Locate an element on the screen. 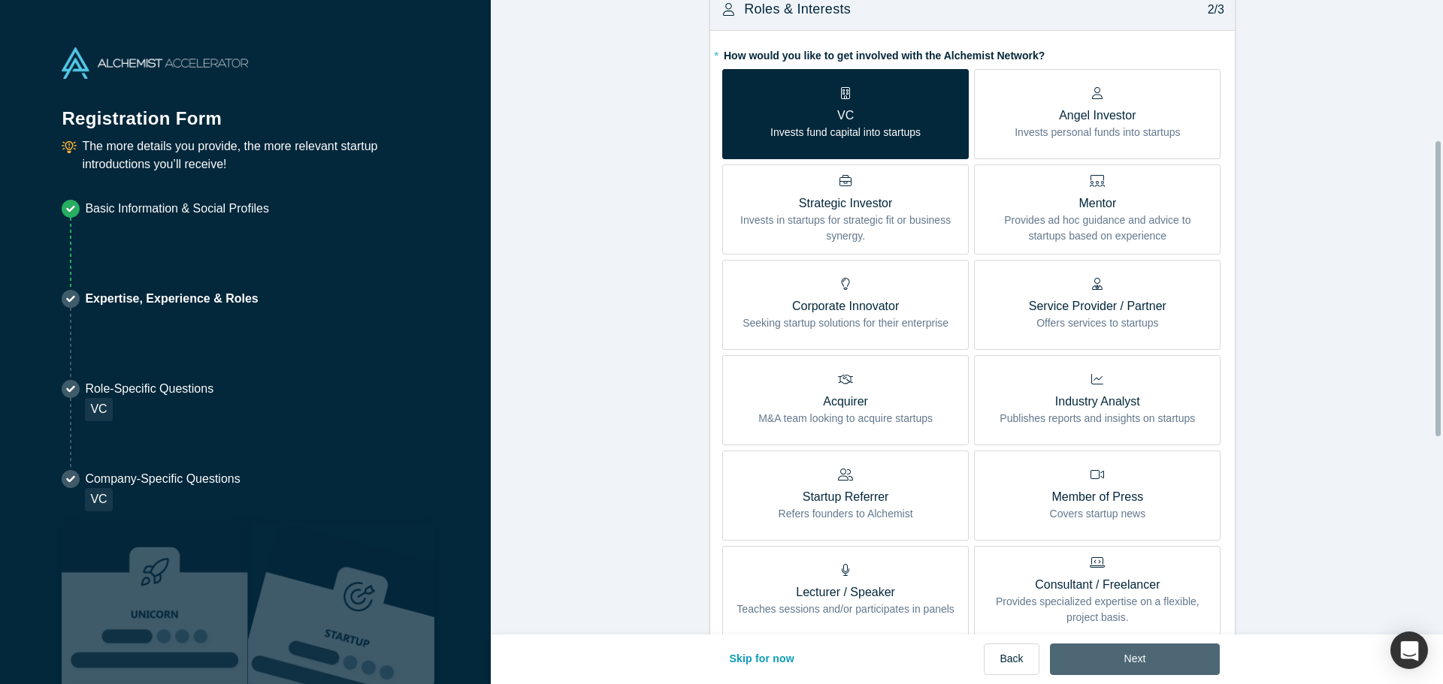  p: Consultant / Freelancer is located at coordinates (1097, 585).